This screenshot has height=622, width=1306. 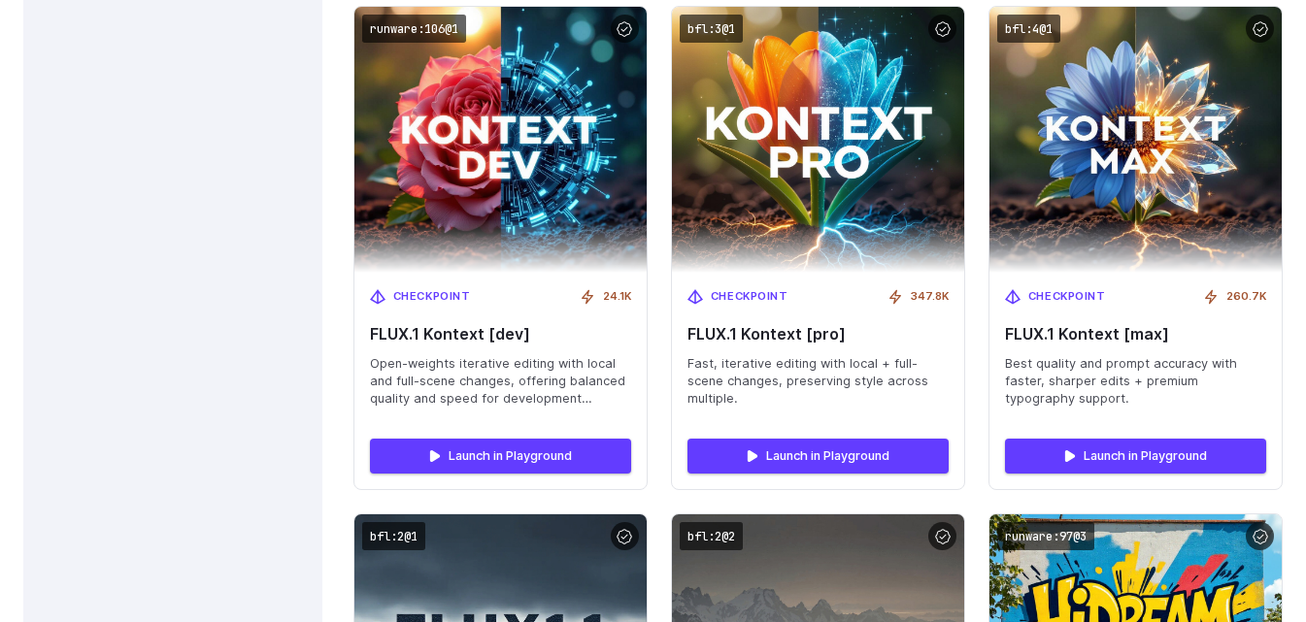 I want to click on code: runware:97@3, so click(x=1046, y=536).